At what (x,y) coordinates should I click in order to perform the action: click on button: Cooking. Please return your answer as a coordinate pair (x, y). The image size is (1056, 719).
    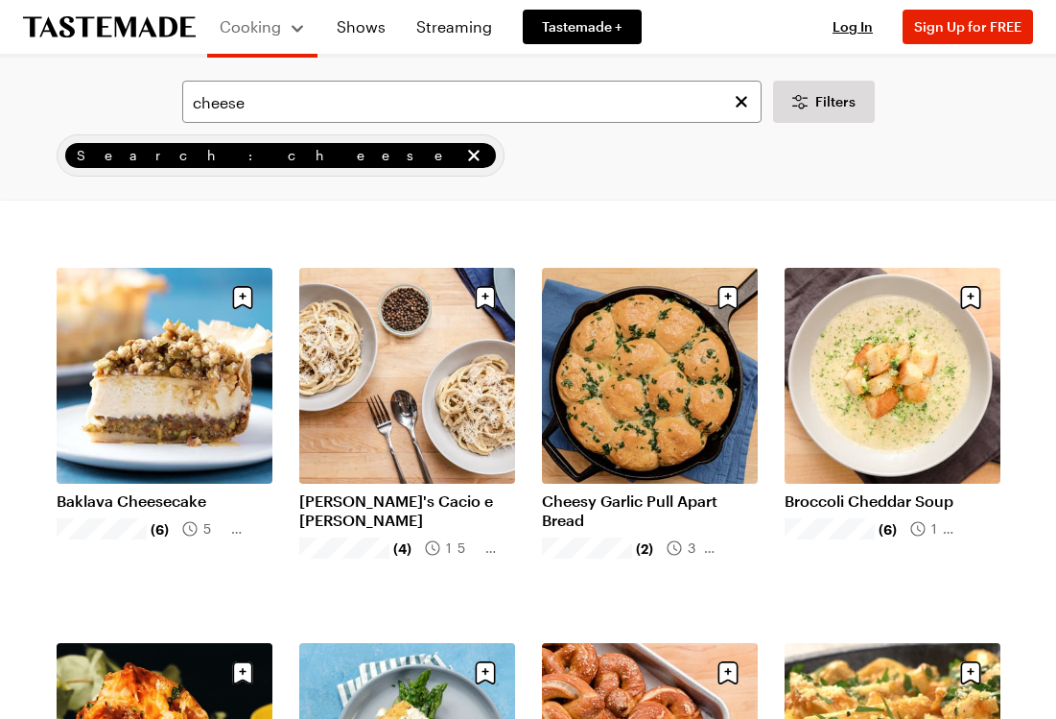
    Looking at the image, I should click on (262, 27).